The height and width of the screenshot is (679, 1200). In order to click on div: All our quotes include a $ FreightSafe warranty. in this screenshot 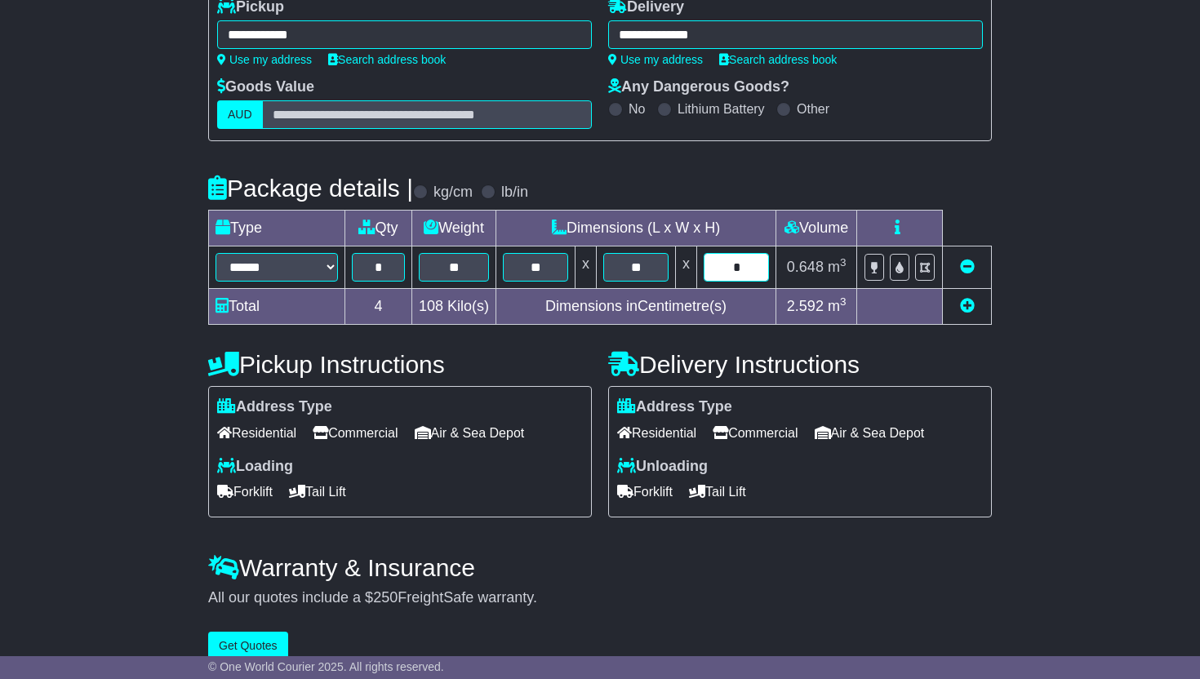, I will do `click(600, 598)`.